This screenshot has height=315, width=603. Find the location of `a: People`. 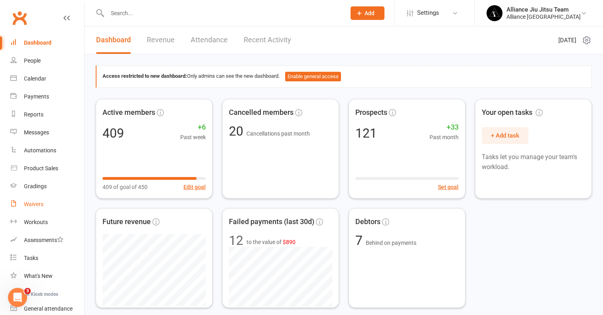

a: People is located at coordinates (47, 61).